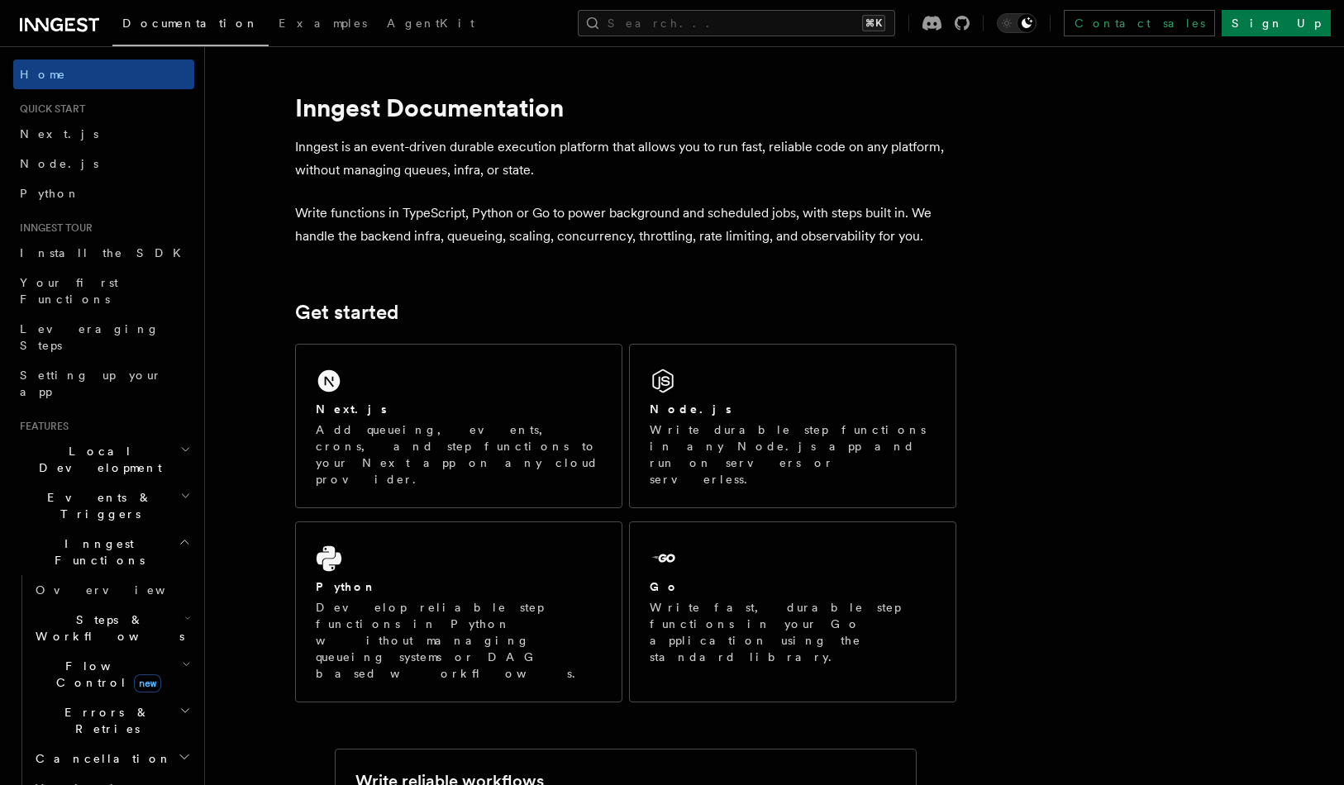 The width and height of the screenshot is (1344, 785). What do you see at coordinates (103, 134) in the screenshot?
I see `a: Next.js` at bounding box center [103, 134].